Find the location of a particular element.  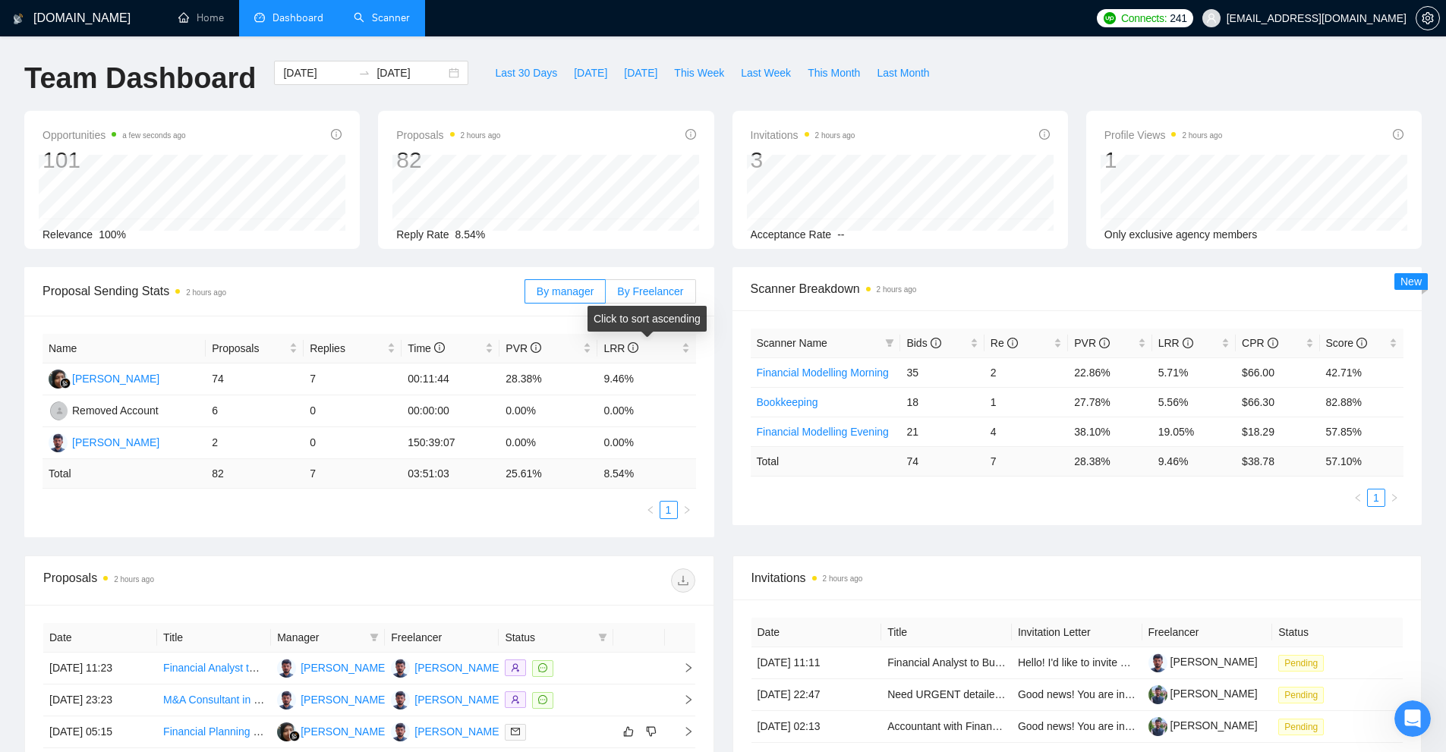

td: 2 is located at coordinates (254, 443).